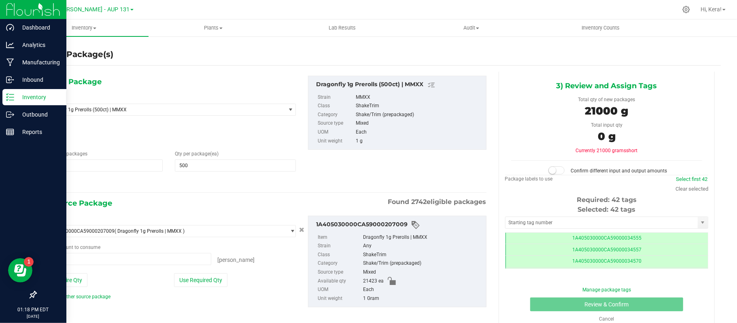  Describe the element at coordinates (420, 202) in the screenshot. I see `span: 2742` at that location.